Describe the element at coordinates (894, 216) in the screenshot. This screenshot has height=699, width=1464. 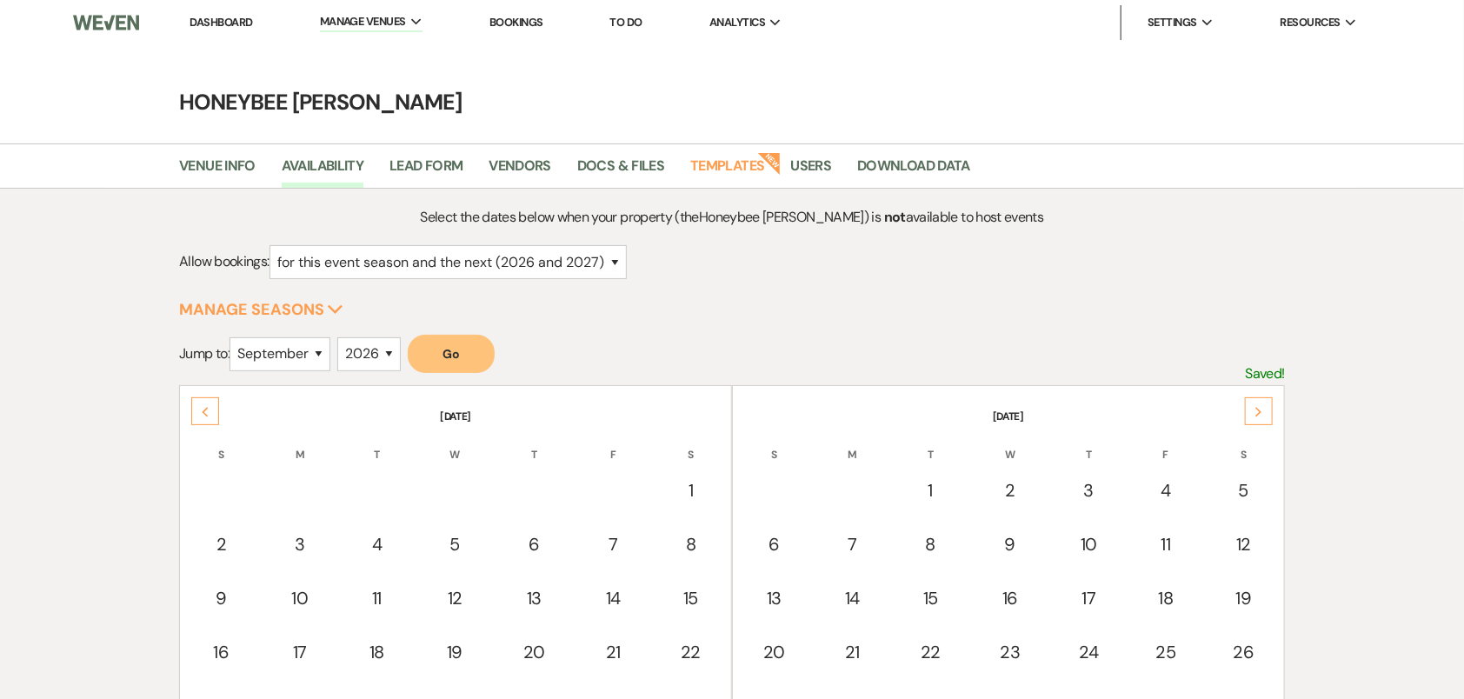
I see `strong: not` at that location.